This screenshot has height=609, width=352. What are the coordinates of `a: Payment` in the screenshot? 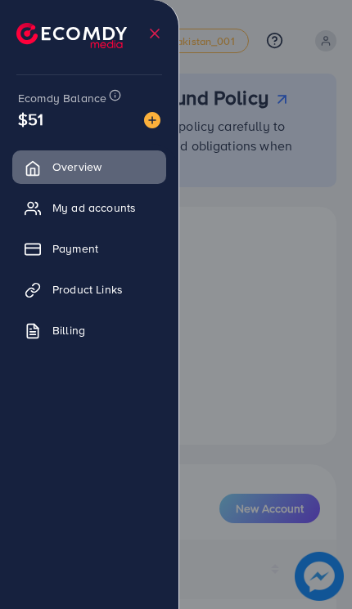 It's located at (89, 249).